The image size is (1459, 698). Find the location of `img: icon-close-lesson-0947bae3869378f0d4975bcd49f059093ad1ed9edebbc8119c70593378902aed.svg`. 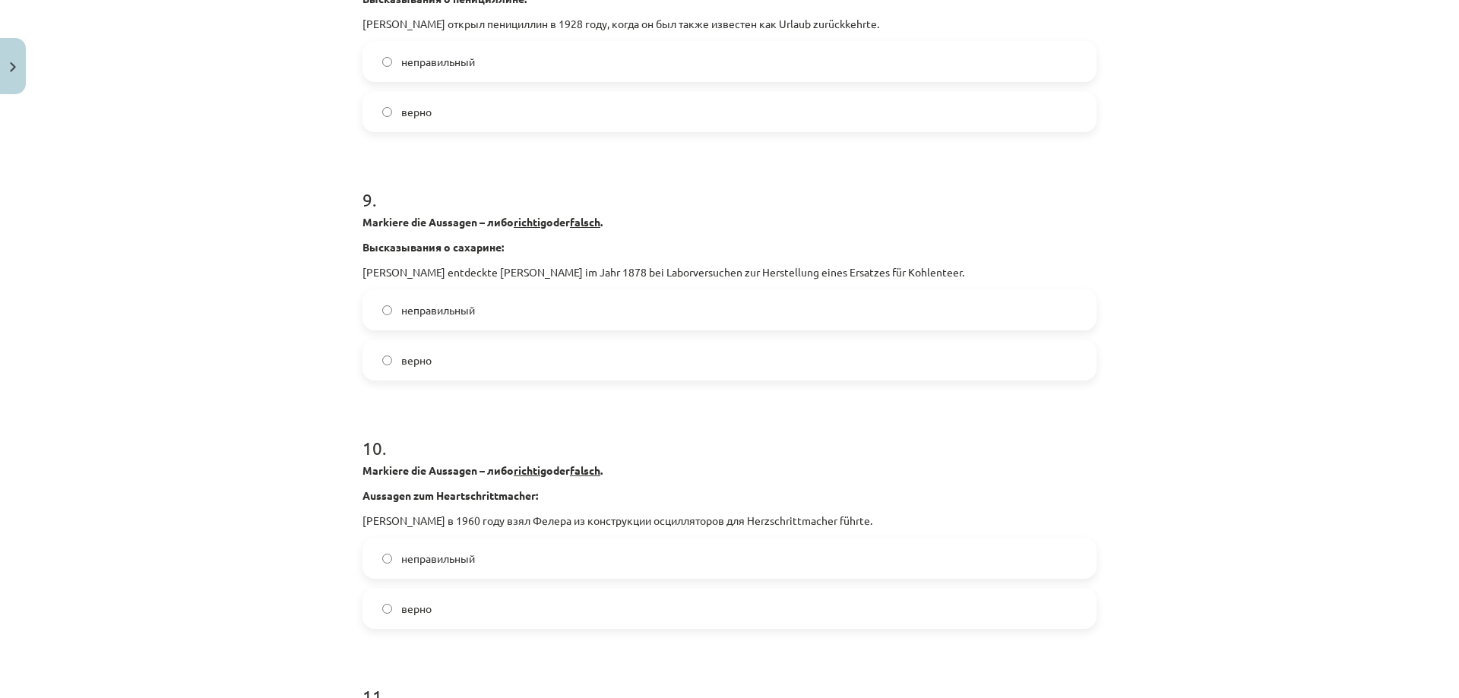

img: icon-close-lesson-0947bae3869378f0d4975bcd49f059093ad1ed9edebbc8119c70593378902aed.svg is located at coordinates (13, 67).